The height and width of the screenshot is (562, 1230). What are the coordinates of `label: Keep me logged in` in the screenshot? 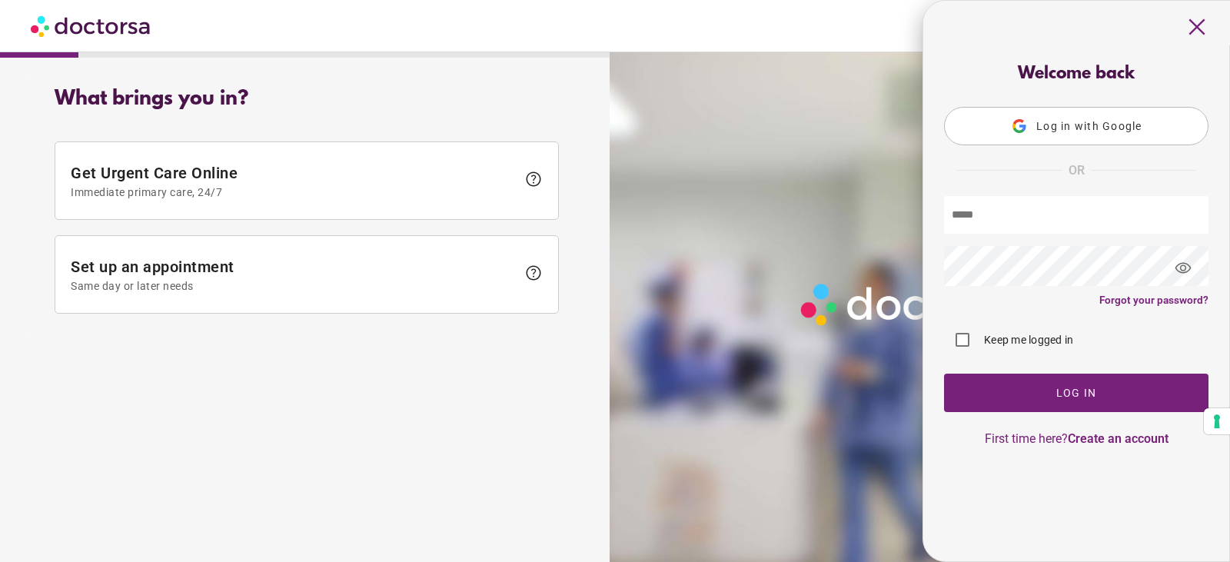 It's located at (1027, 340).